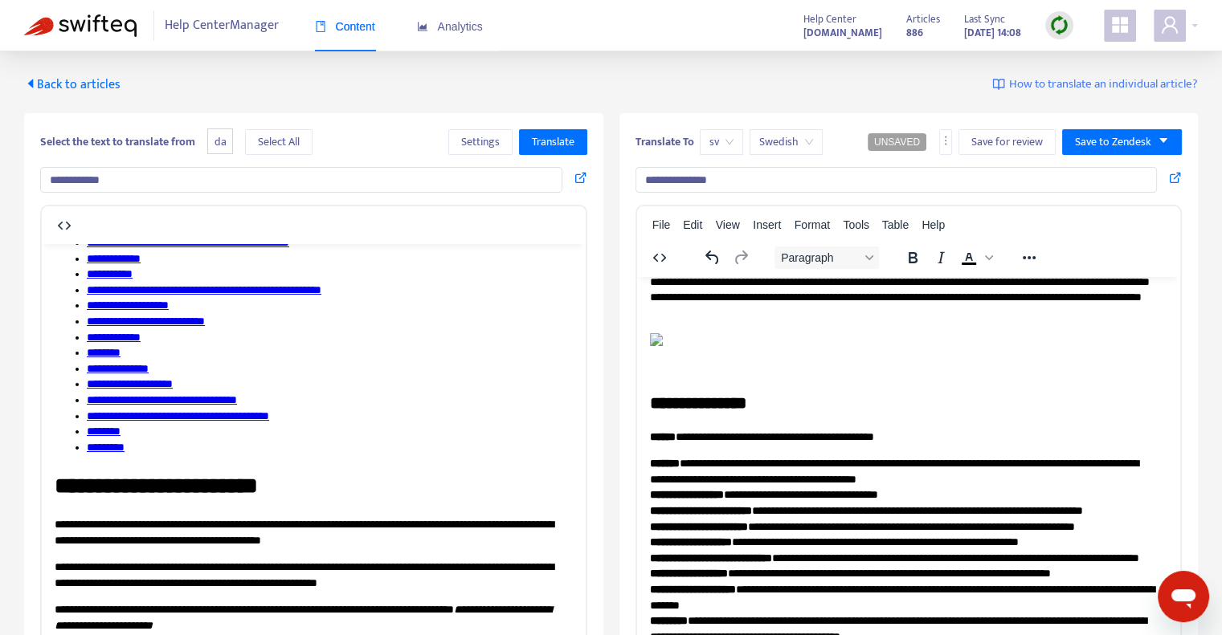  What do you see at coordinates (984, 19) in the screenshot?
I see `span: Last Sync` at bounding box center [984, 19].